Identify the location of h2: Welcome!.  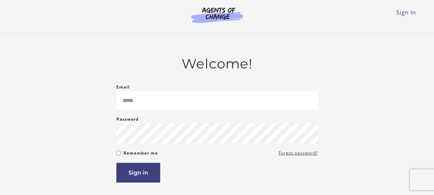
(217, 63).